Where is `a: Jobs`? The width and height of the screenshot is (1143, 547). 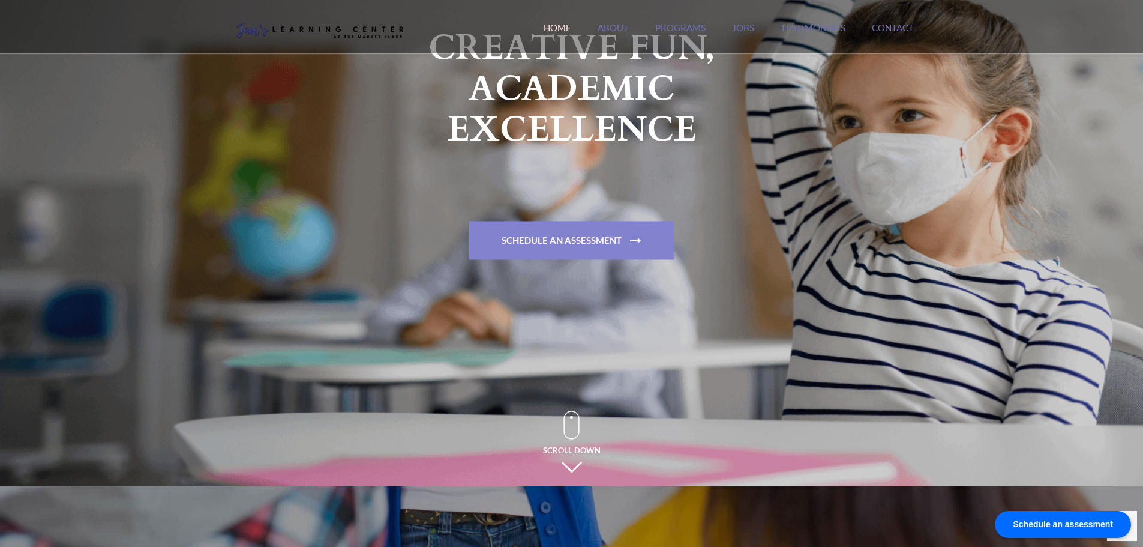 a: Jobs is located at coordinates (743, 35).